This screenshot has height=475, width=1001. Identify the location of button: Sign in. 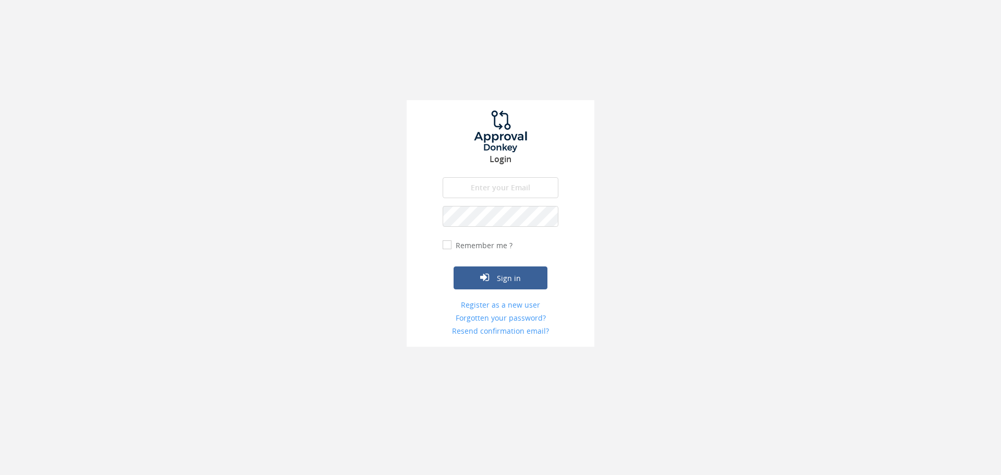
(501, 278).